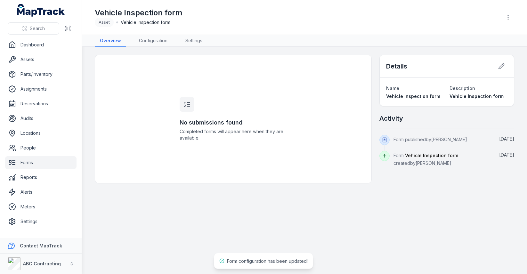  Describe the element at coordinates (110, 41) in the screenshot. I see `a: Overview` at that location.